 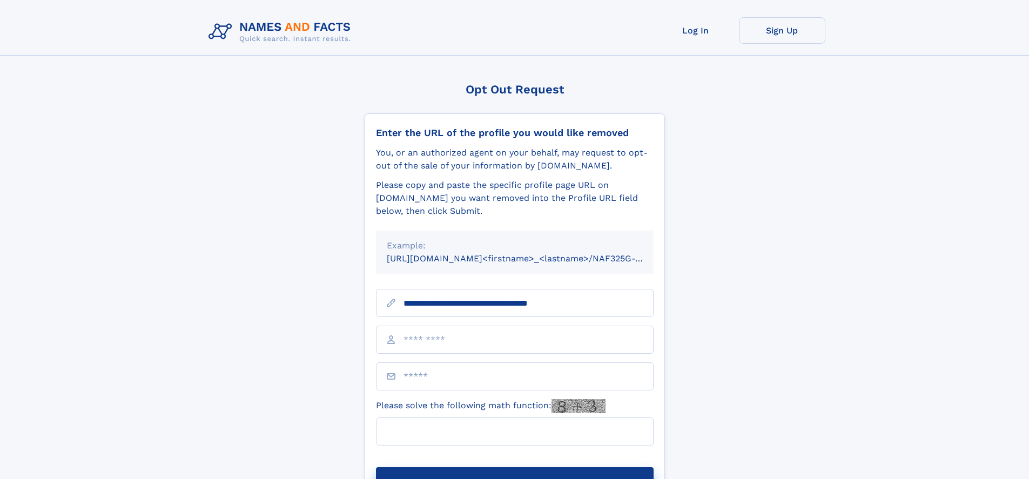 I want to click on a: Sign Up, so click(x=782, y=30).